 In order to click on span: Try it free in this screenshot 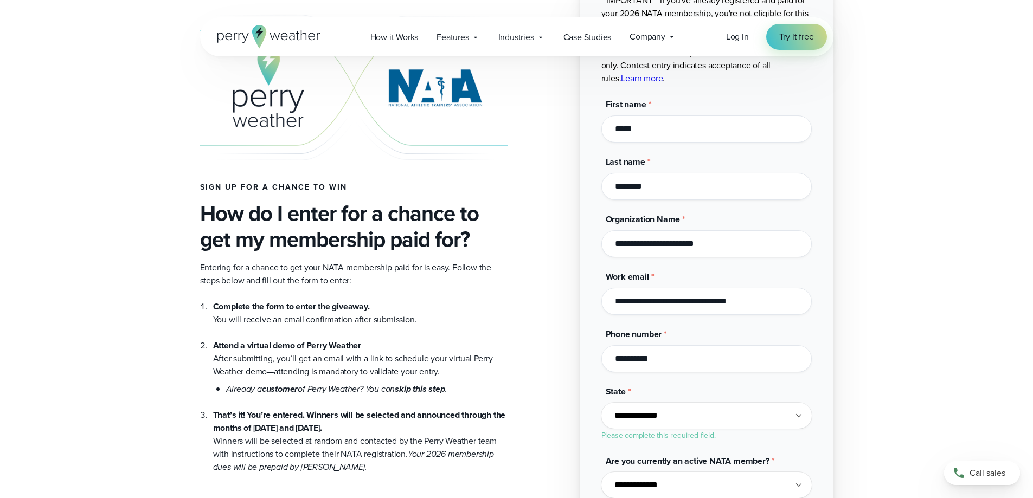, I will do `click(796, 37)`.